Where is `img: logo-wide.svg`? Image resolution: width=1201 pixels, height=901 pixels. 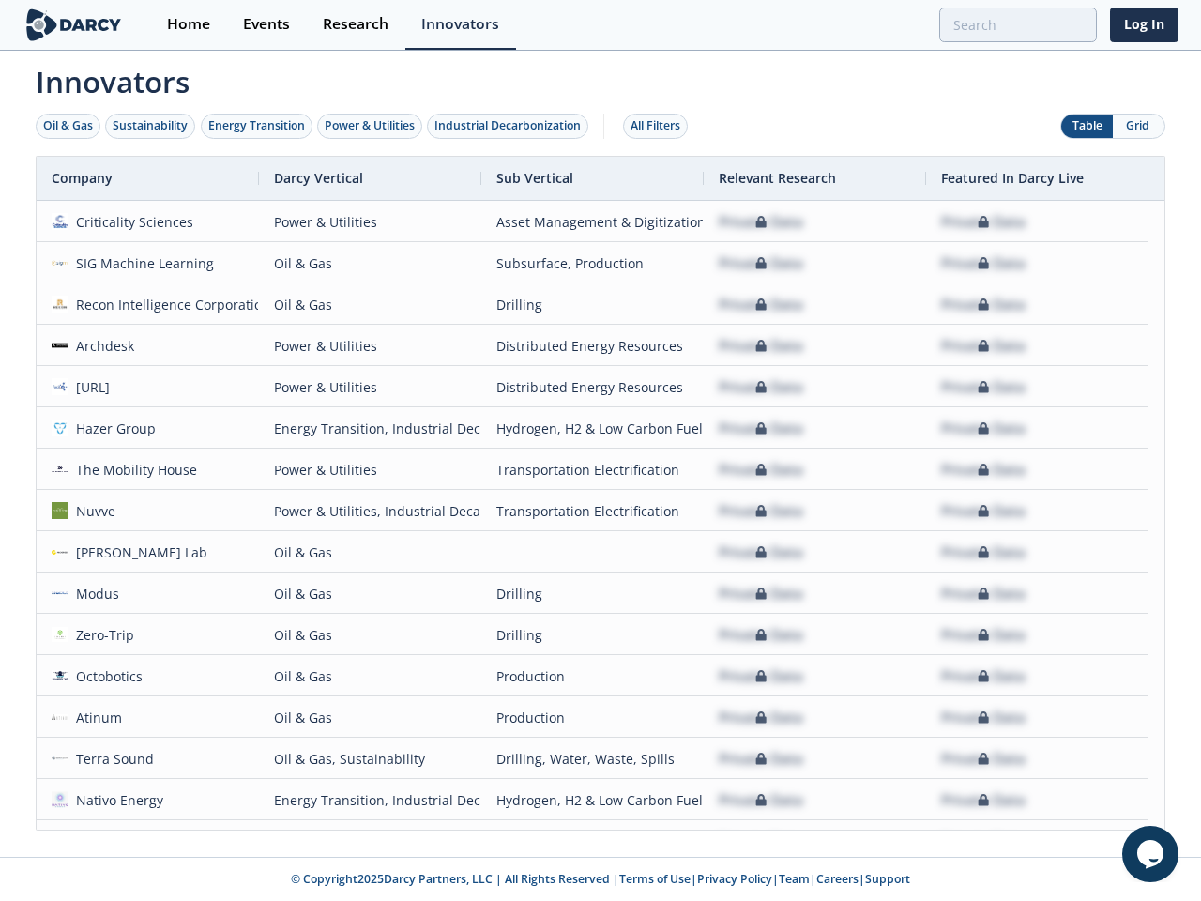
img: logo-wide.svg is located at coordinates (73, 24).